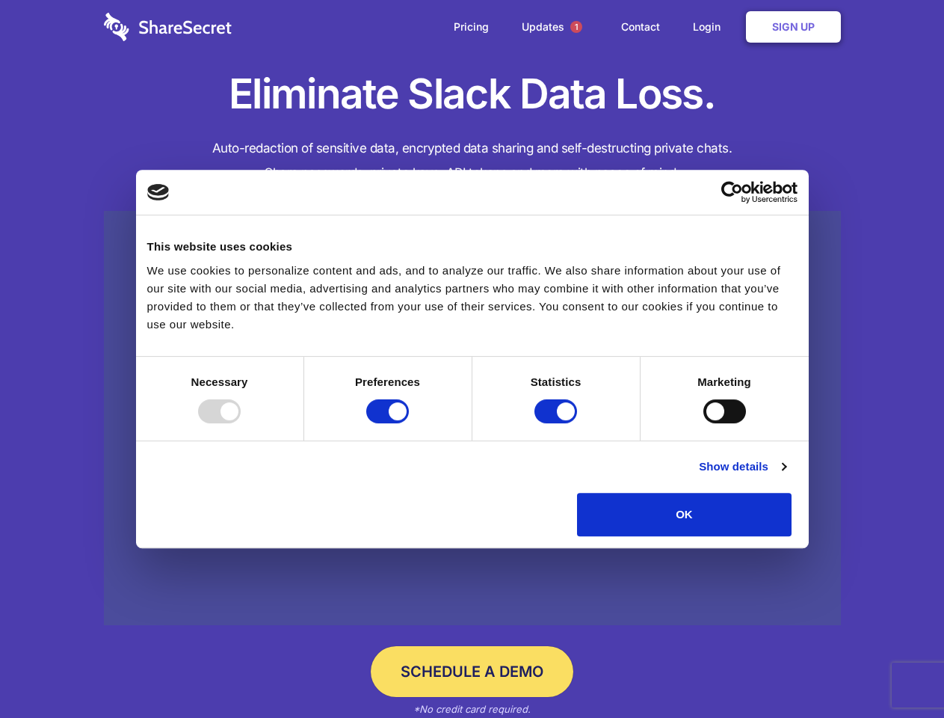 The image size is (944, 718). Describe the element at coordinates (387, 381) in the screenshot. I see `strong: Preferences` at that location.